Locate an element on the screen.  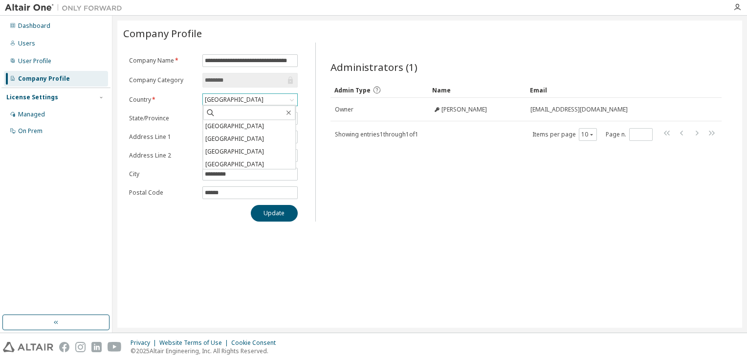
label: Address Line 1 is located at coordinates (163, 137).